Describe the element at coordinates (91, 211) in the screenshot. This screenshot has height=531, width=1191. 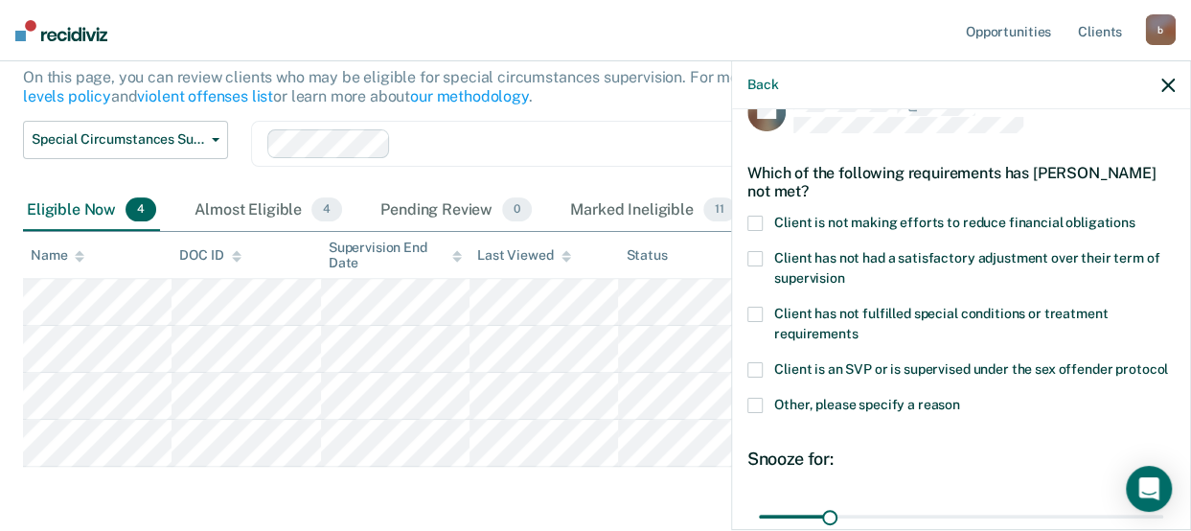
I see `div: Eligible Now` at that location.